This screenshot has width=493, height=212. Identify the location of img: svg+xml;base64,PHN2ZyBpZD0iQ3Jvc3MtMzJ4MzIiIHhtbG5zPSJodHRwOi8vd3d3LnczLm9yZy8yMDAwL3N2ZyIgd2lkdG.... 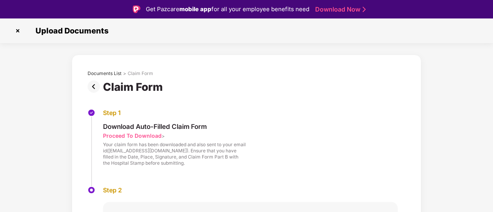
(18, 31).